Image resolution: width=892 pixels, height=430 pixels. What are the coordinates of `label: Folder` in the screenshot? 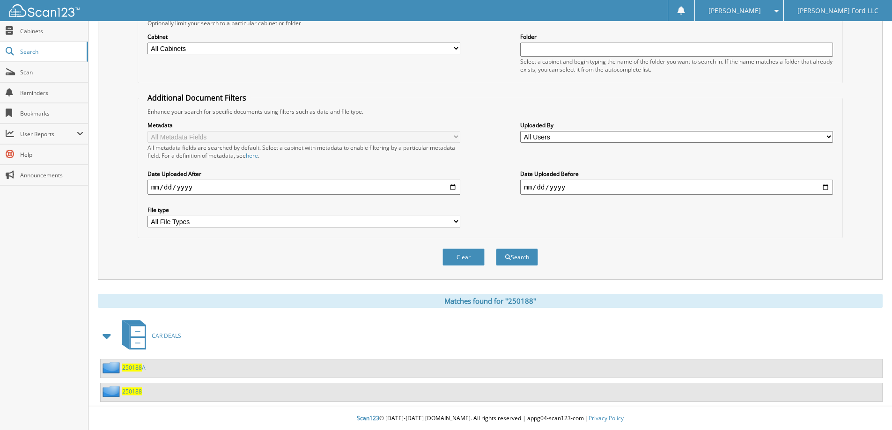 It's located at (677, 37).